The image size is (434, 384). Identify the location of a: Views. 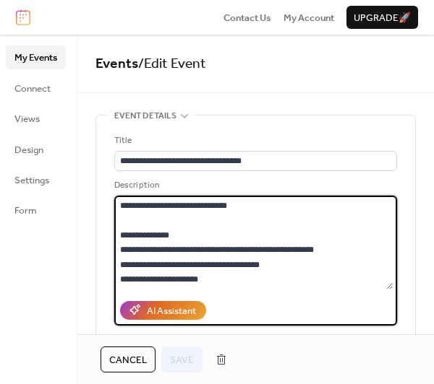
(35, 119).